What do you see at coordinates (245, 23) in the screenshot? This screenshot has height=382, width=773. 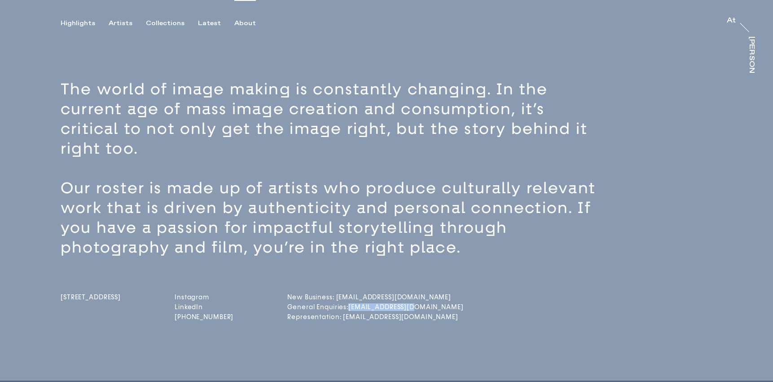 I see `div: About` at bounding box center [245, 23].